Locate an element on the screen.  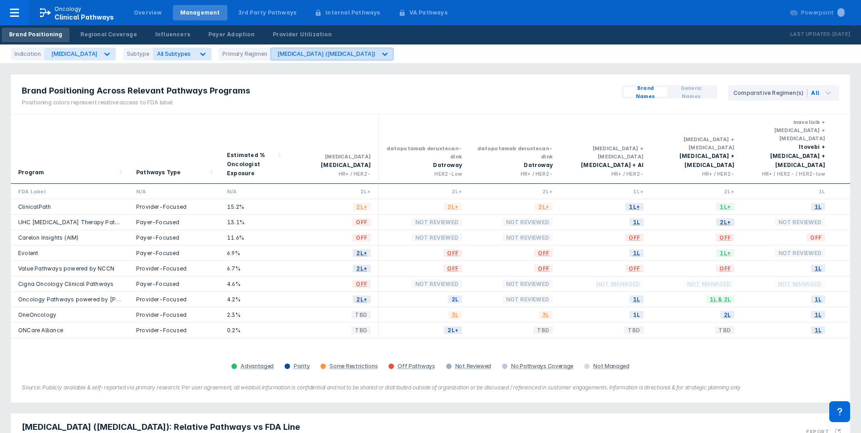
div: 1L is located at coordinates (787, 191).